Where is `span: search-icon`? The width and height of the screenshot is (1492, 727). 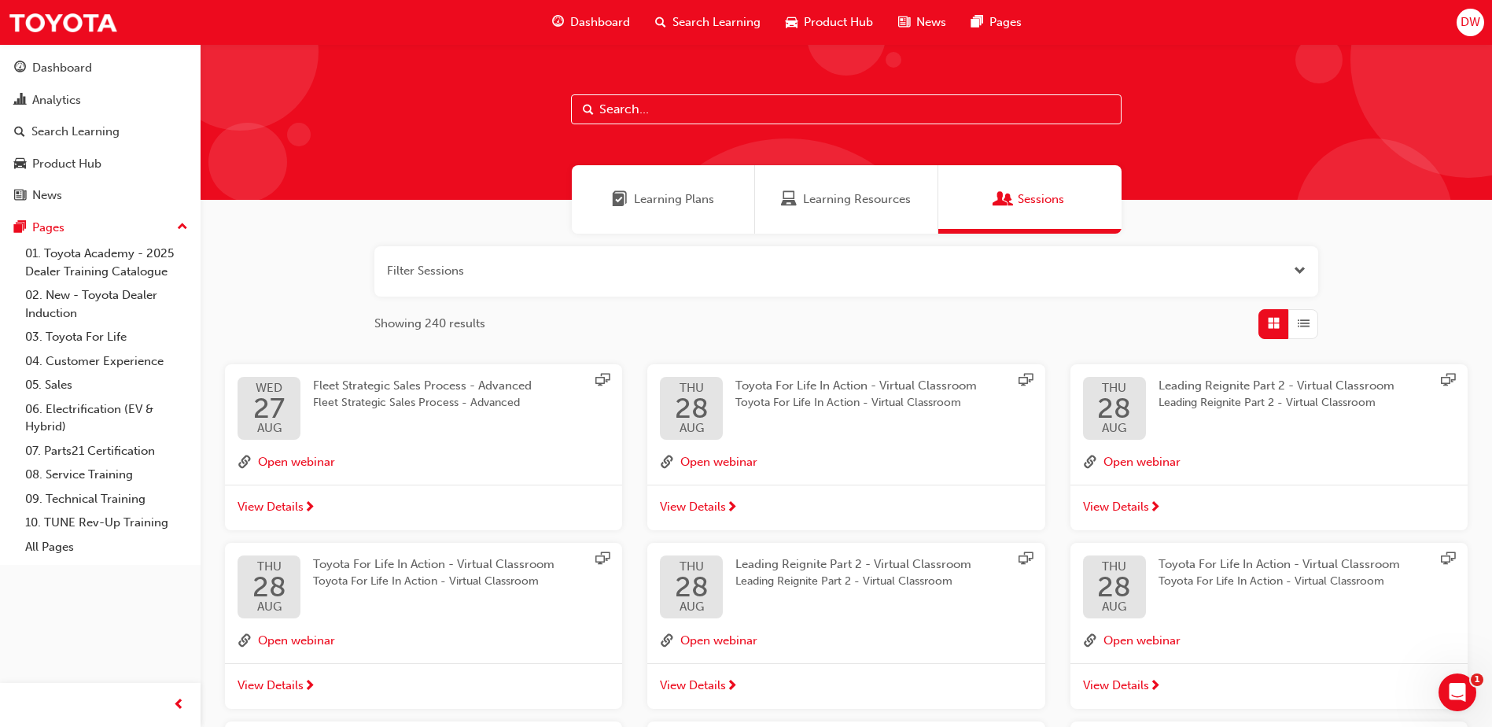
span: search-icon is located at coordinates (661, 22).